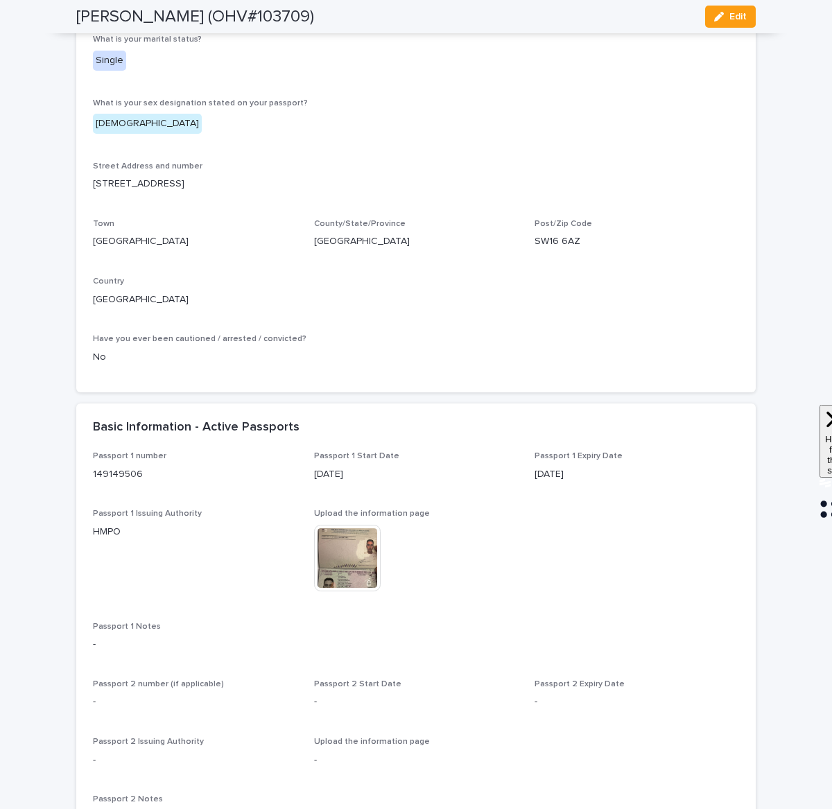 The image size is (832, 809). I want to click on span: County/State/Province, so click(360, 224).